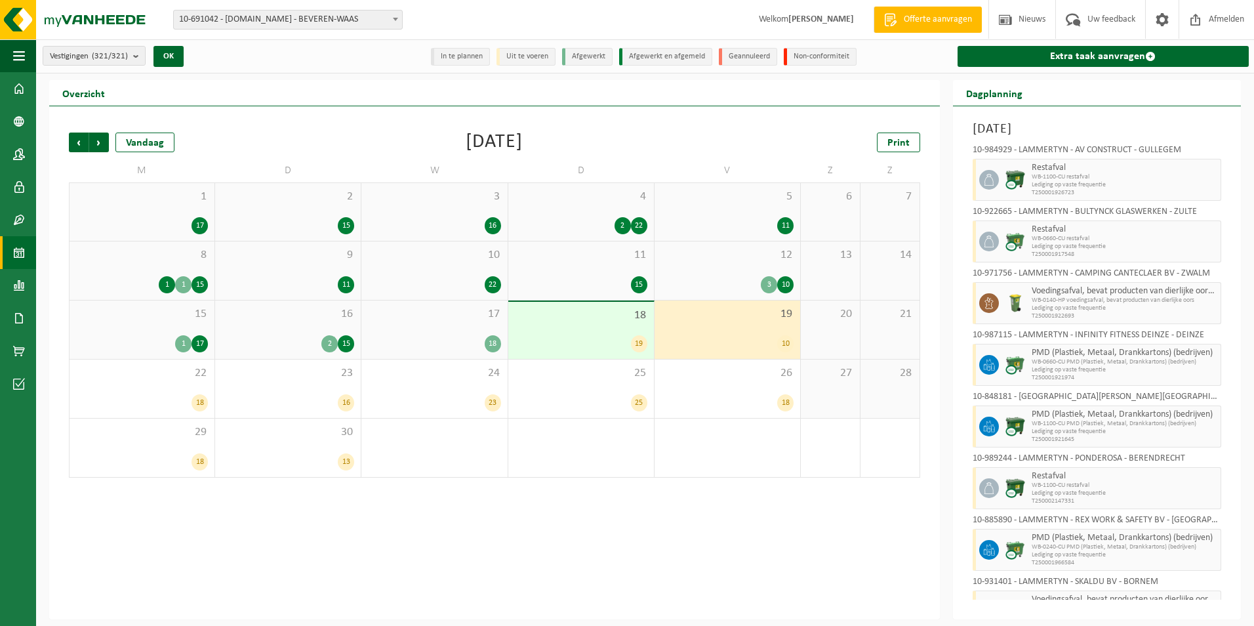 The height and width of the screenshot is (626, 1254). What do you see at coordinates (639, 403) in the screenshot?
I see `div: 25` at bounding box center [639, 403].